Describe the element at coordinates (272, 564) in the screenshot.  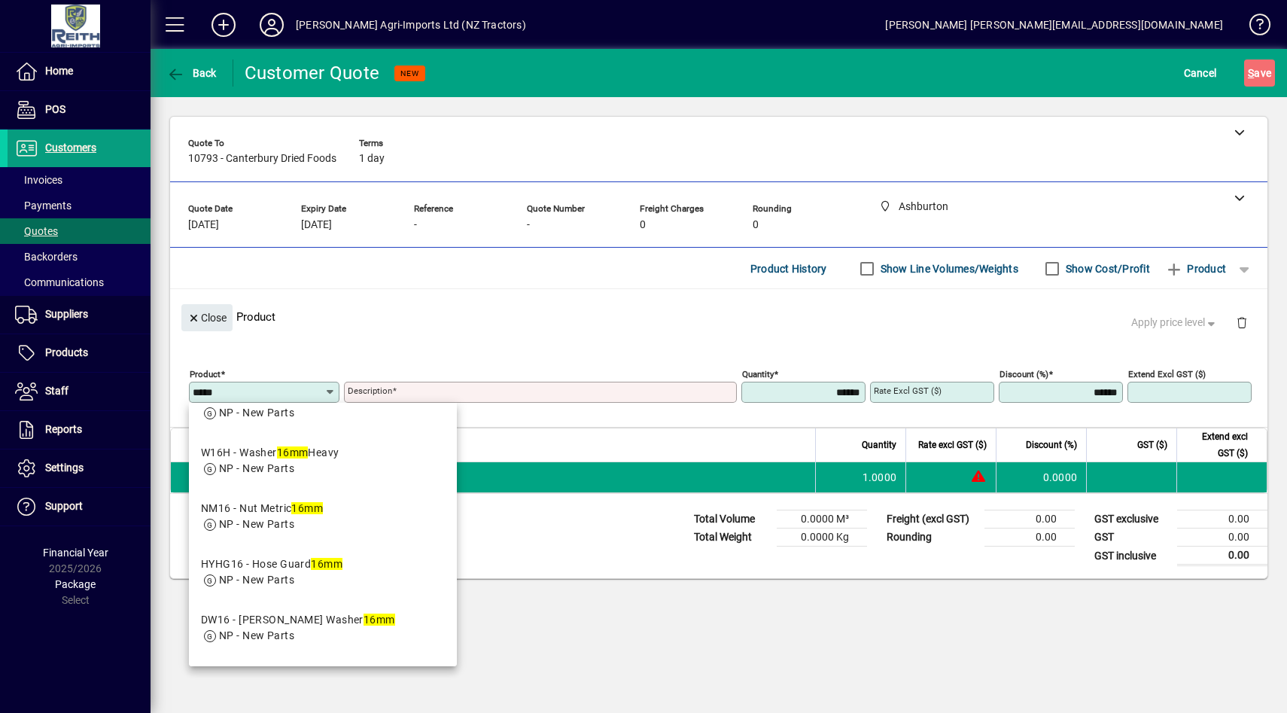
I see `div: HYHG16 - Hose Guard` at that location.